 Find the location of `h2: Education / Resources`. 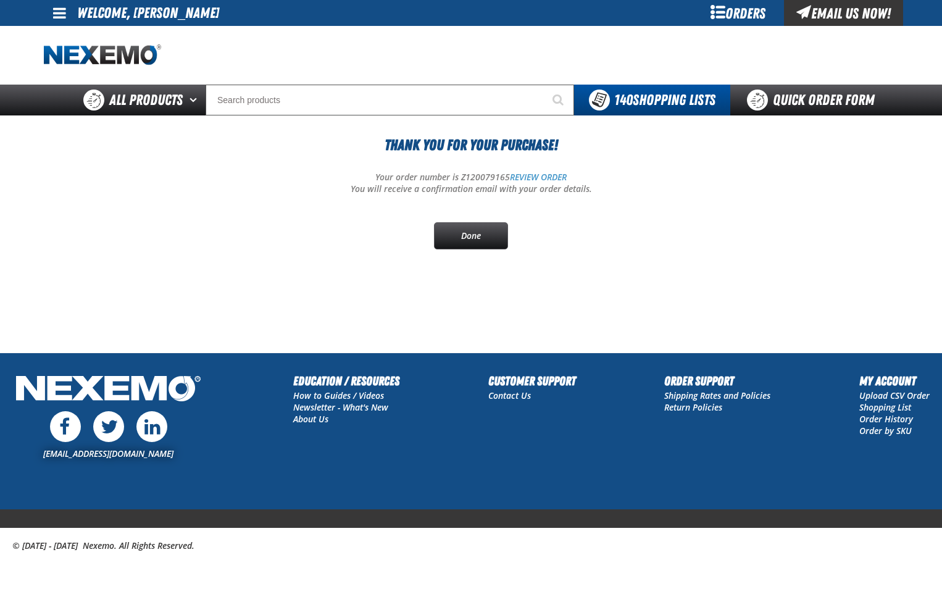

h2: Education / Resources is located at coordinates (346, 381).